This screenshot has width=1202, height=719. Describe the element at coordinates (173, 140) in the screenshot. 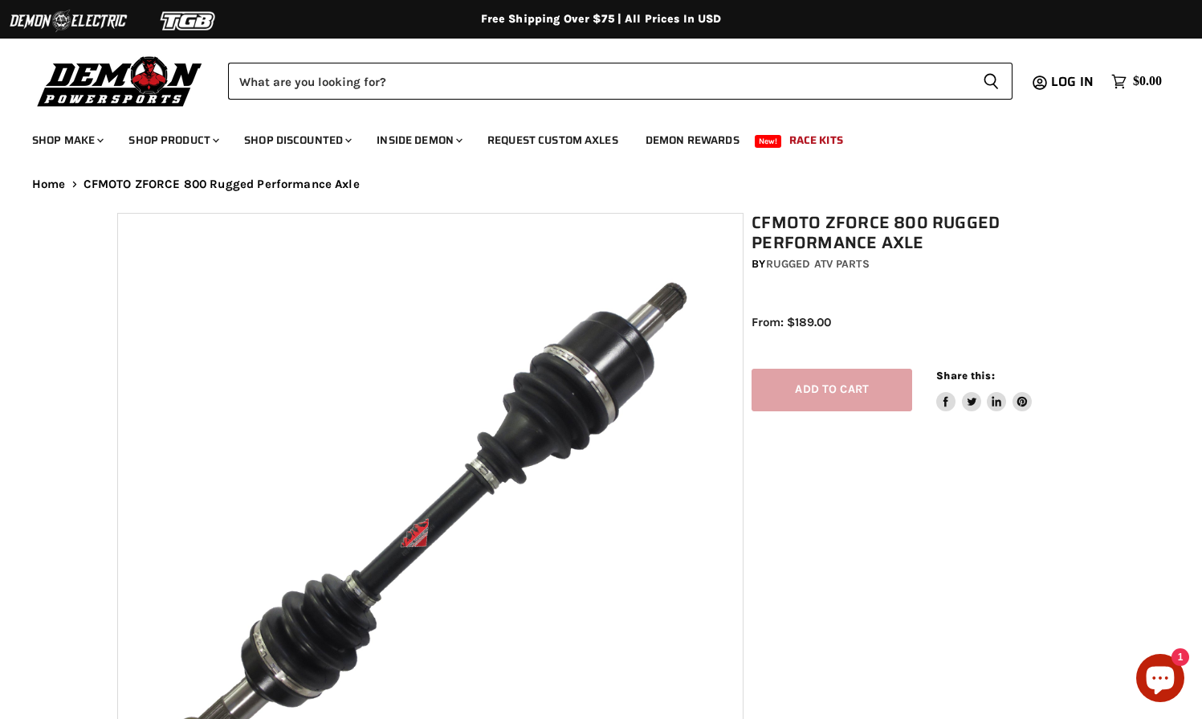

I see `a: Shop Product` at that location.